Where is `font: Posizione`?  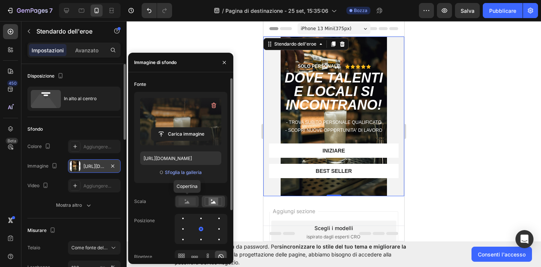 font: Posizione is located at coordinates (144, 220).